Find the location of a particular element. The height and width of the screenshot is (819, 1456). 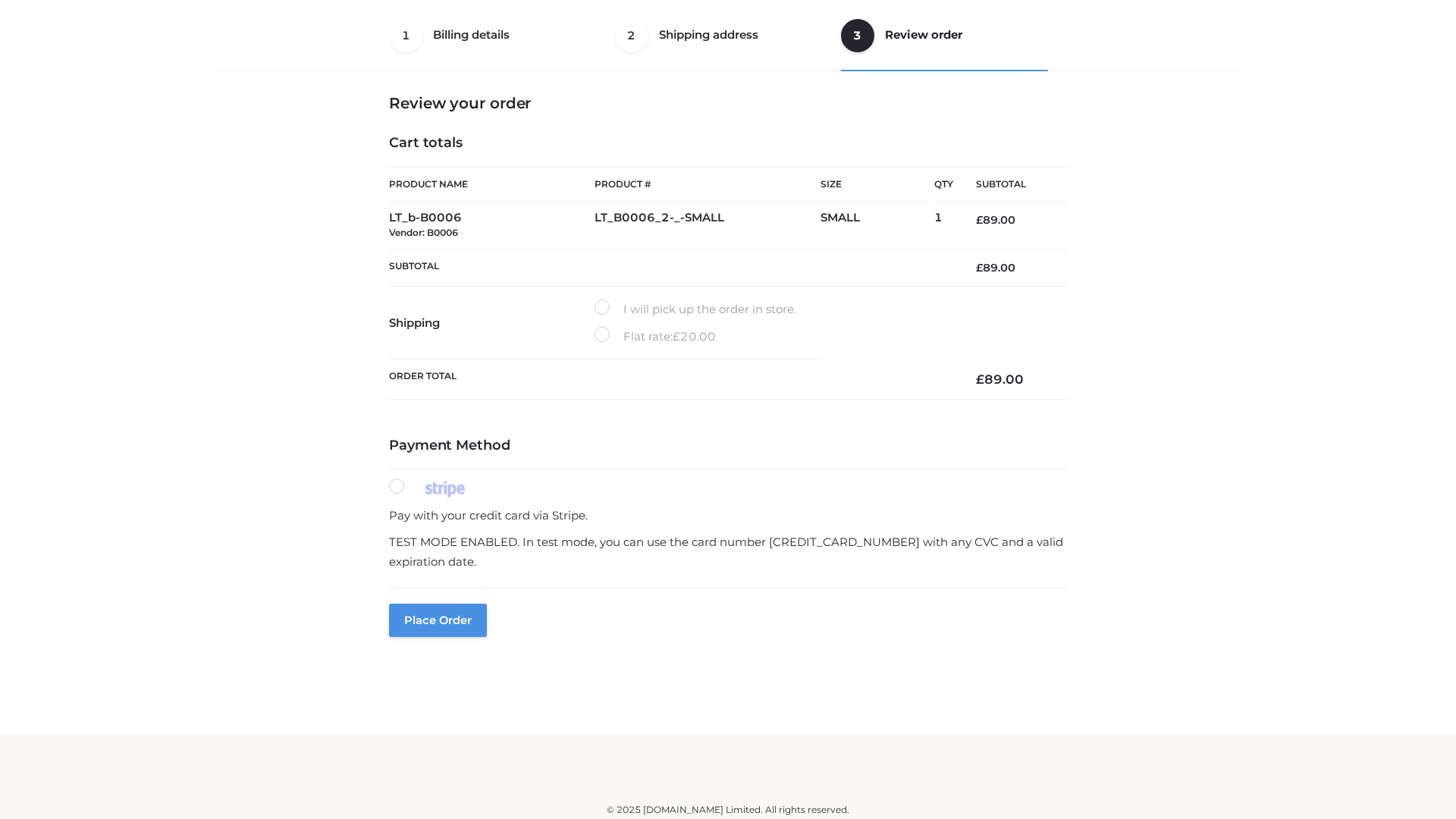

label: I will pick up the order in store. is located at coordinates (696, 309).